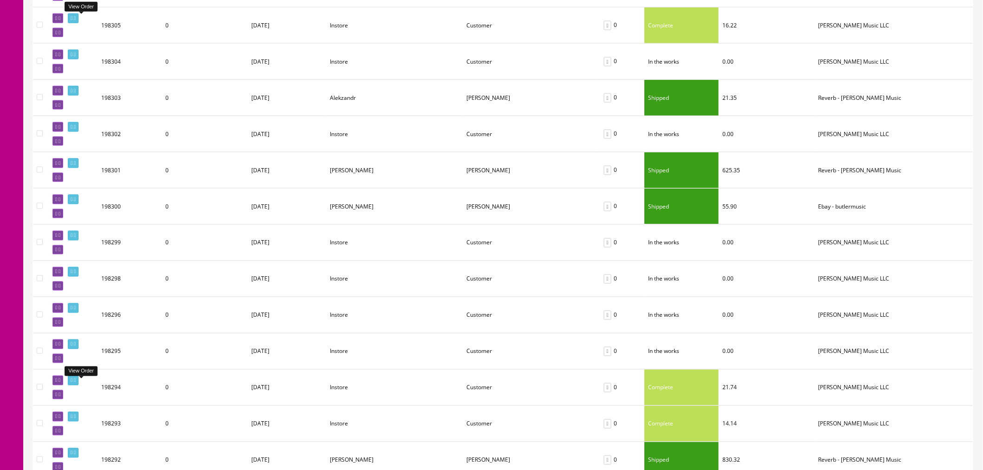  I want to click on td: Ebay - butlermusic, so click(894, 207).